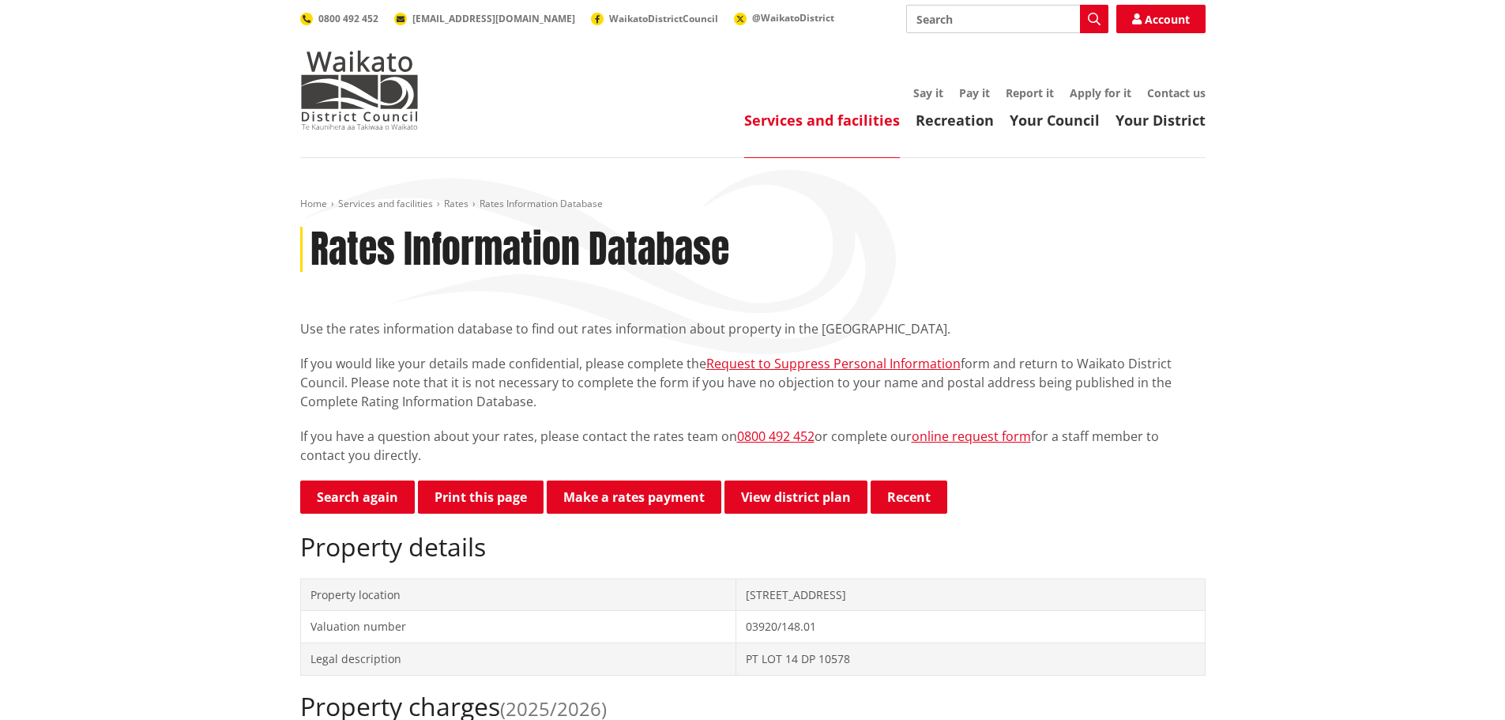 The height and width of the screenshot is (720, 1505). Describe the element at coordinates (1029, 92) in the screenshot. I see `a: Report it` at that location.